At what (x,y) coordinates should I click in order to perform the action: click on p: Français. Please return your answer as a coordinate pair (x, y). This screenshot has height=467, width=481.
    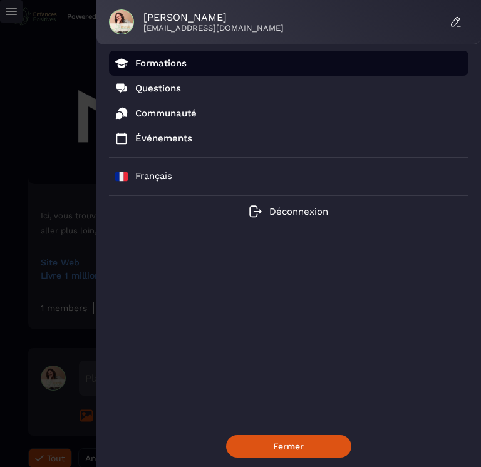
    Looking at the image, I should click on (153, 177).